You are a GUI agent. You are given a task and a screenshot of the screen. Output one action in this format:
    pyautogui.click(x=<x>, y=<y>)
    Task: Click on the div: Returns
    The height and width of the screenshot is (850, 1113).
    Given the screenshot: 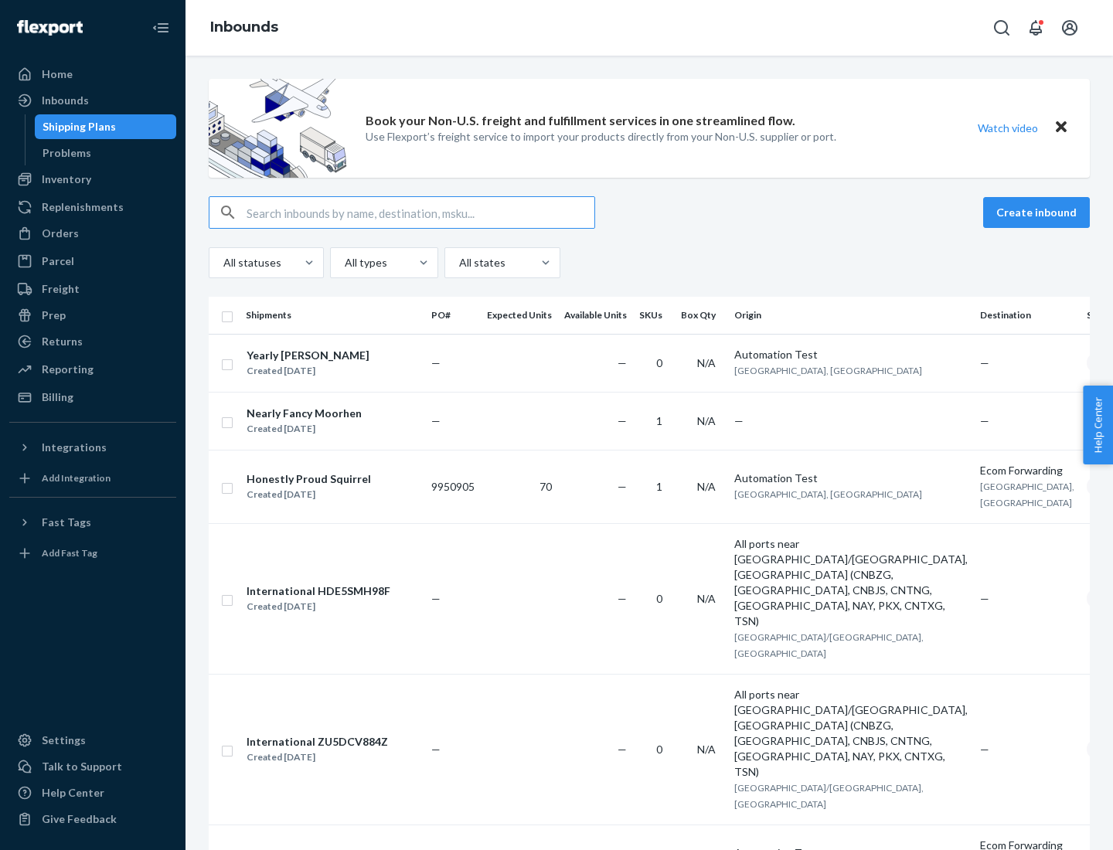 What is the action you would take?
    pyautogui.click(x=62, y=342)
    